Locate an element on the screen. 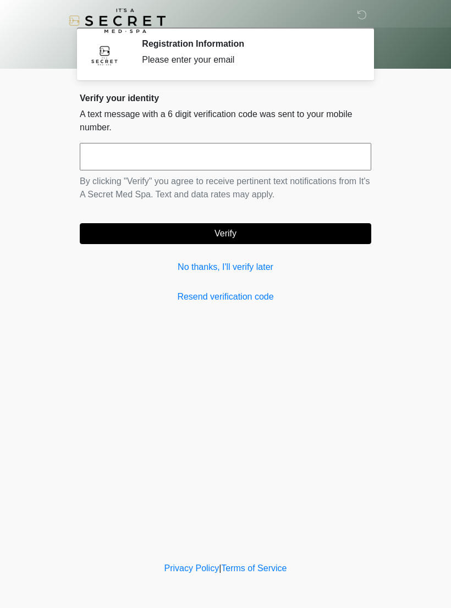  button: Verify is located at coordinates (225, 234).